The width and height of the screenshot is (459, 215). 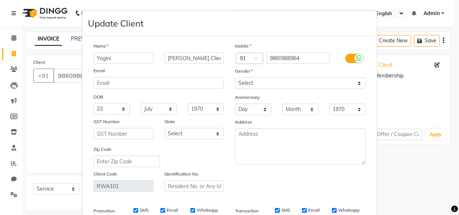 What do you see at coordinates (158, 83) in the screenshot?
I see `input: Email` at bounding box center [158, 83].